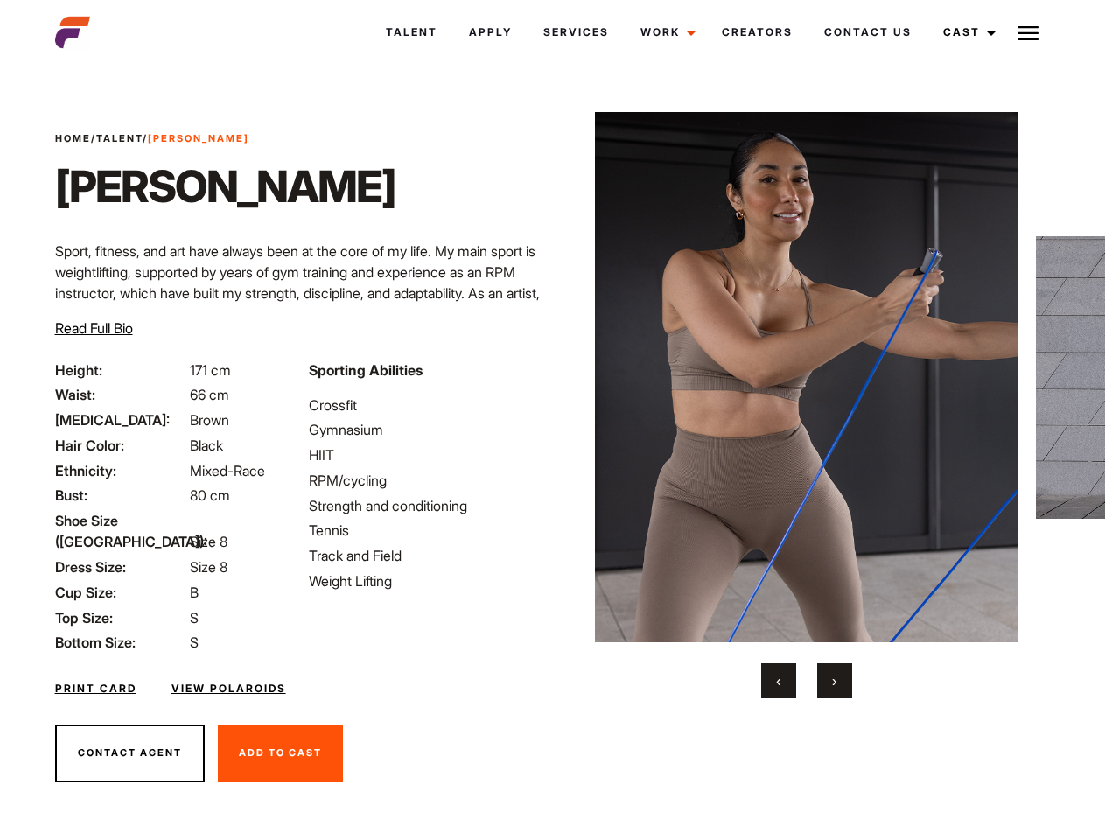 Image resolution: width=1105 pixels, height=840 pixels. Describe the element at coordinates (130, 753) in the screenshot. I see `button: Contact Agent` at that location.